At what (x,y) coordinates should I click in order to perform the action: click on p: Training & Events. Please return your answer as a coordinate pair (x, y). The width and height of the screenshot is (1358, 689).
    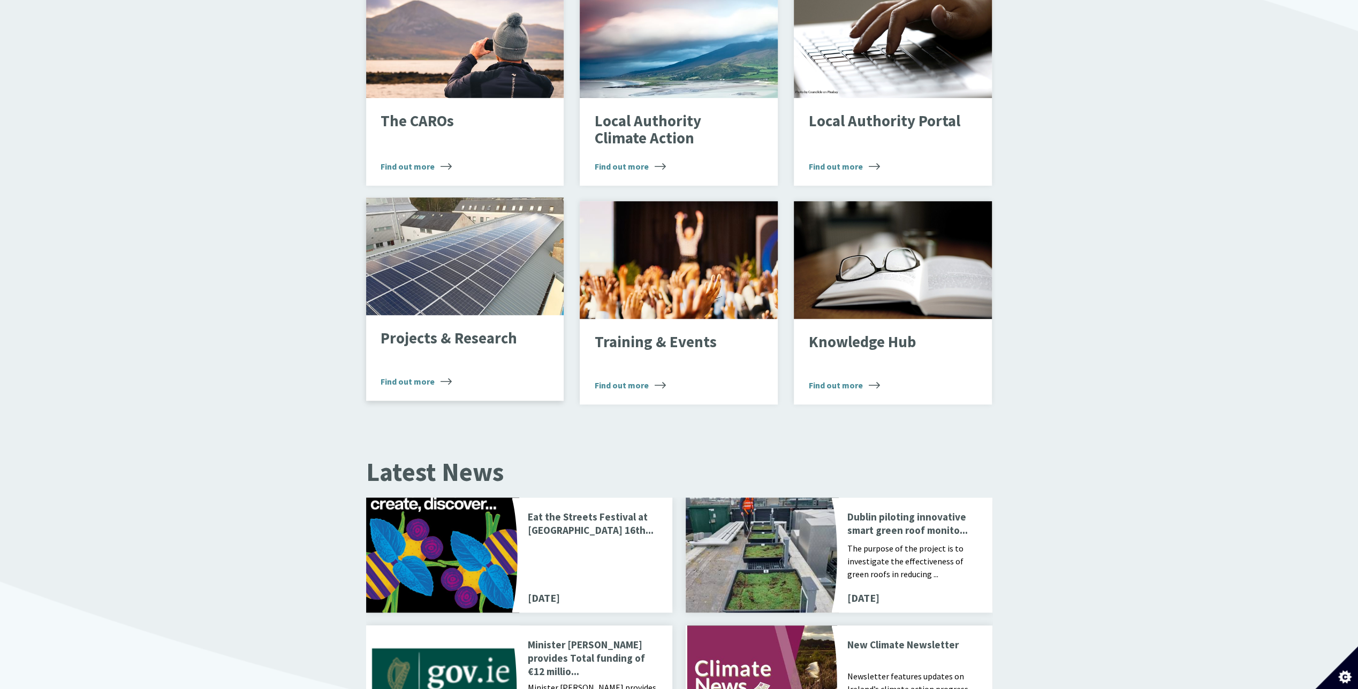
    Looking at the image, I should click on (670, 342).